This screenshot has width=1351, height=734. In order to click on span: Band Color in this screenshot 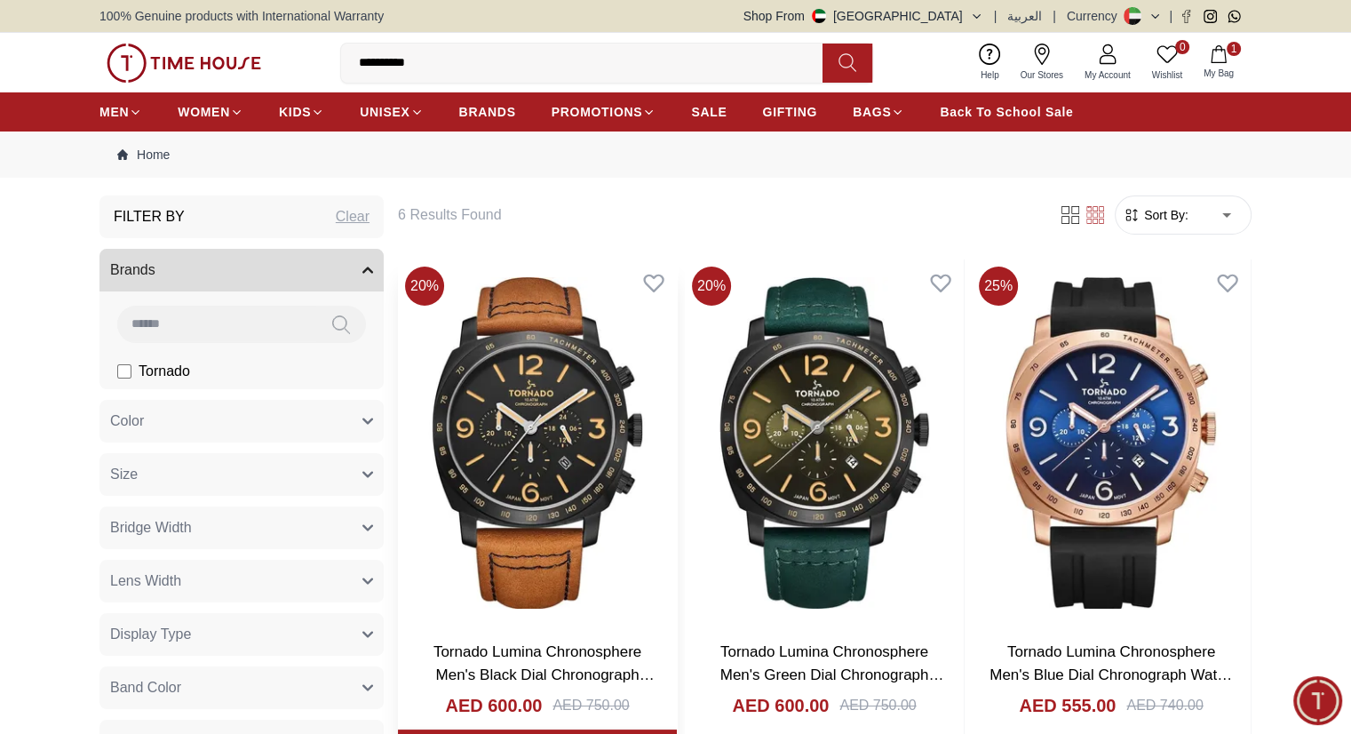, I will do `click(146, 688)`.